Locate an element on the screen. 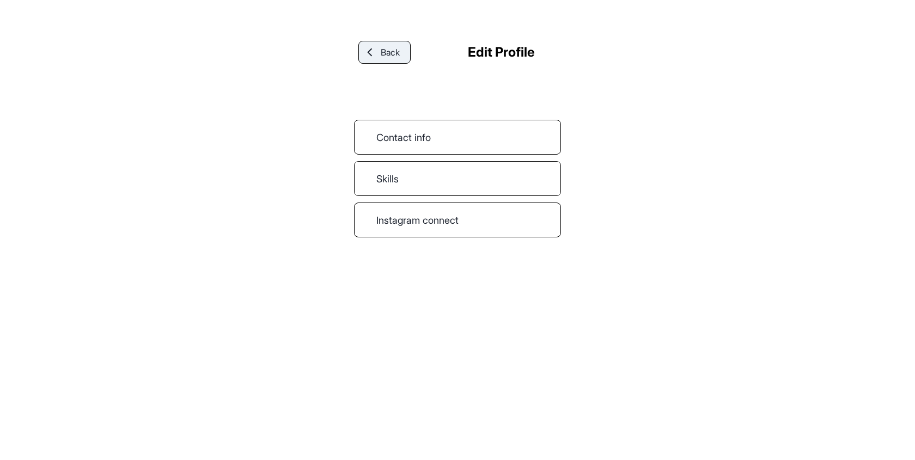  a: Skills is located at coordinates (457, 192).